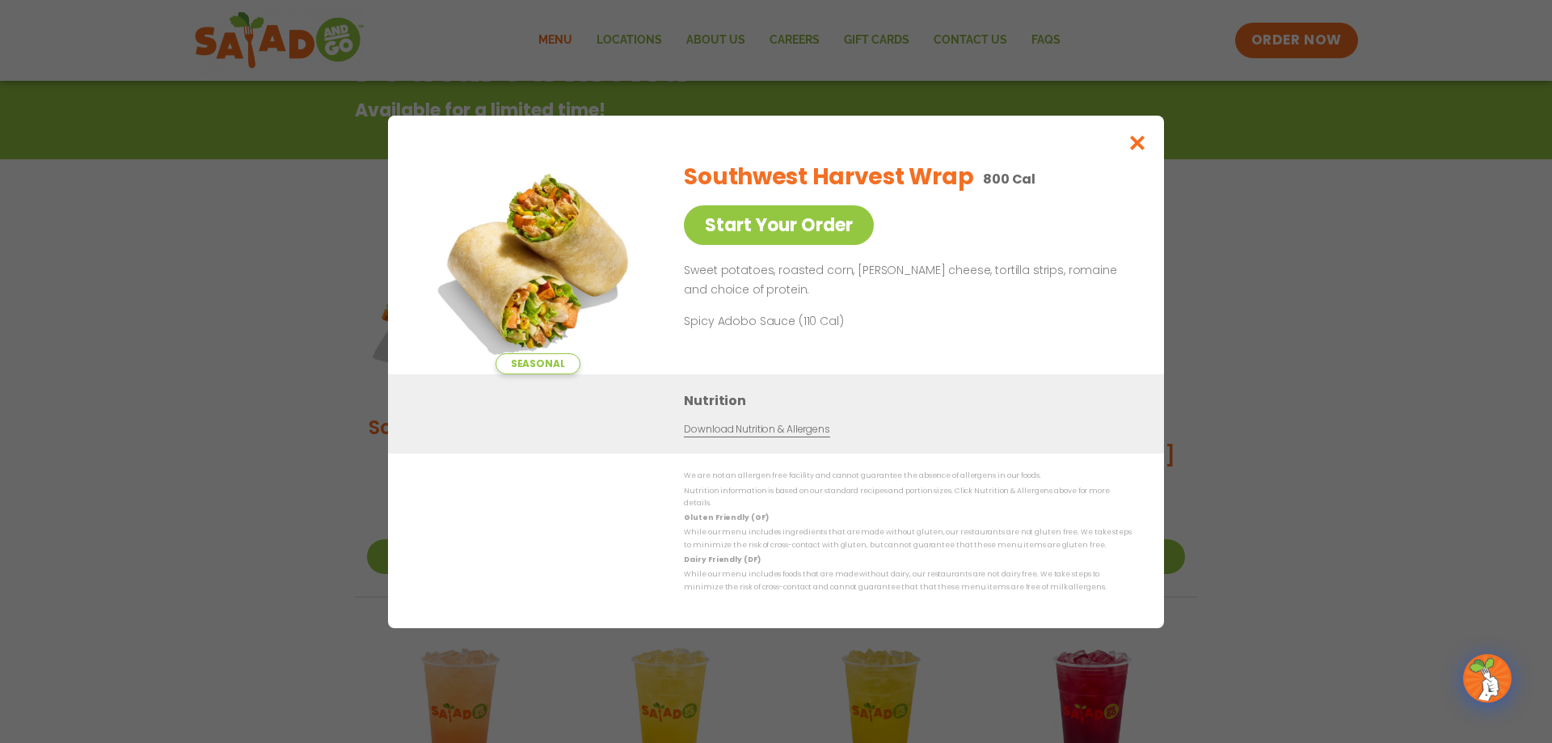 The width and height of the screenshot is (1552, 743). What do you see at coordinates (779, 225) in the screenshot?
I see `a: Start Your Order` at bounding box center [779, 225].